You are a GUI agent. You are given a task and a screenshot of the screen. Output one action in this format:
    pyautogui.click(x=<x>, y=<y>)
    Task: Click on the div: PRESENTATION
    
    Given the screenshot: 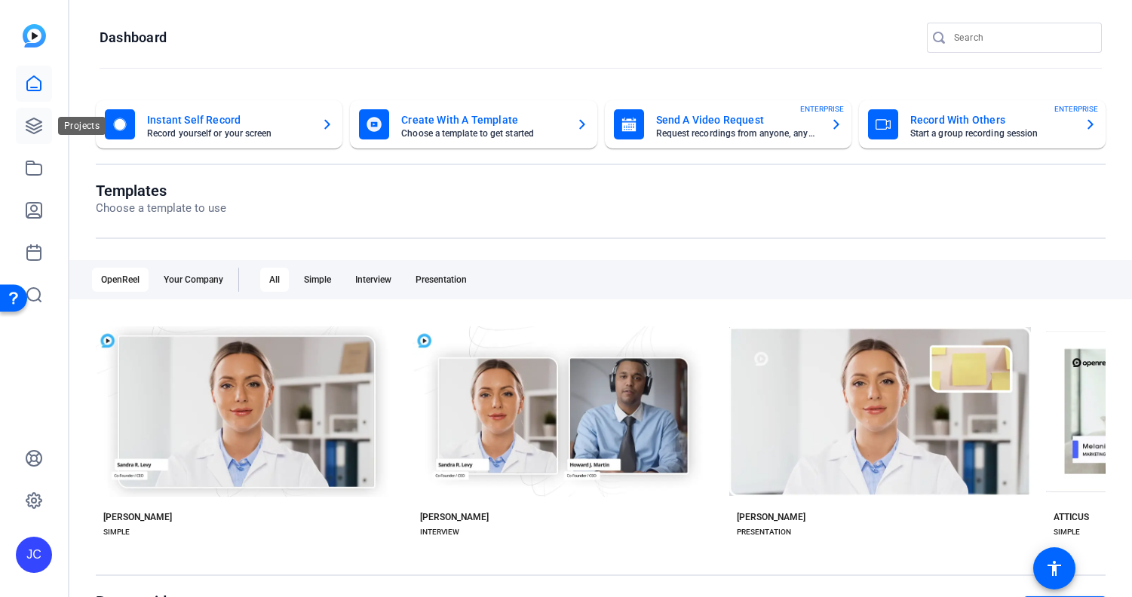 What is the action you would take?
    pyautogui.click(x=764, y=532)
    